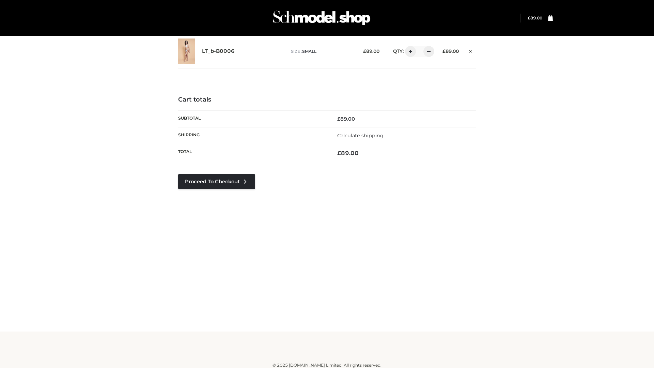  I want to click on a: Calculate shipping, so click(361, 136).